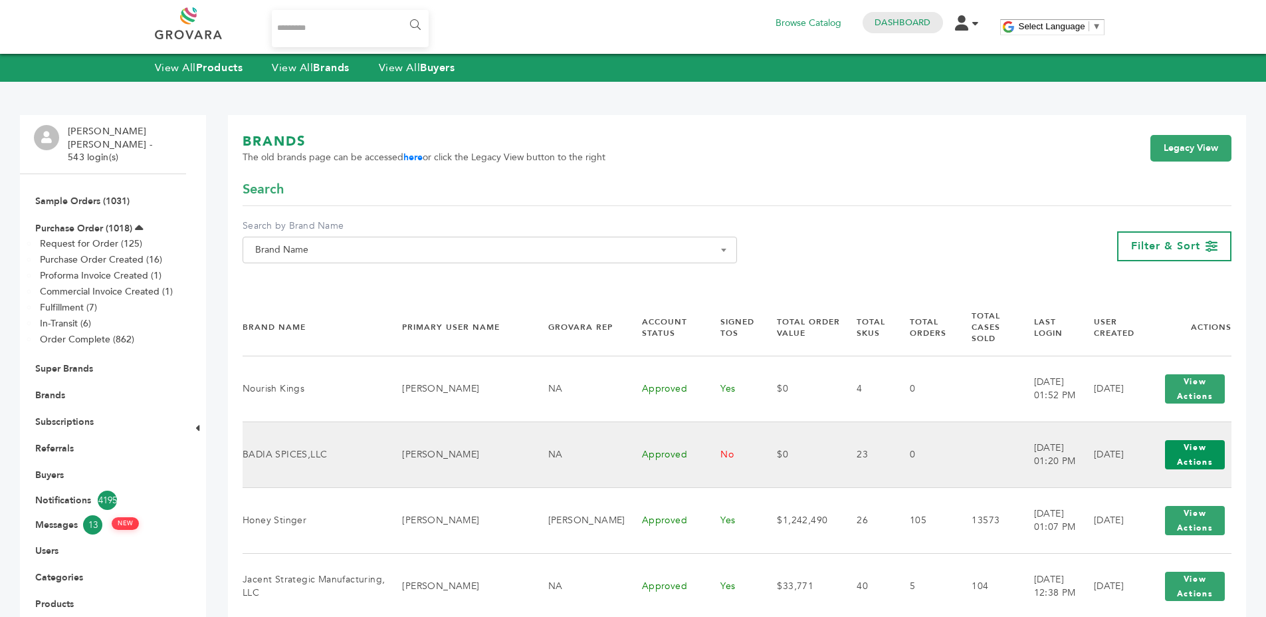 The height and width of the screenshot is (617, 1266). Describe the element at coordinates (1052, 26) in the screenshot. I see `span: Select Language` at that location.